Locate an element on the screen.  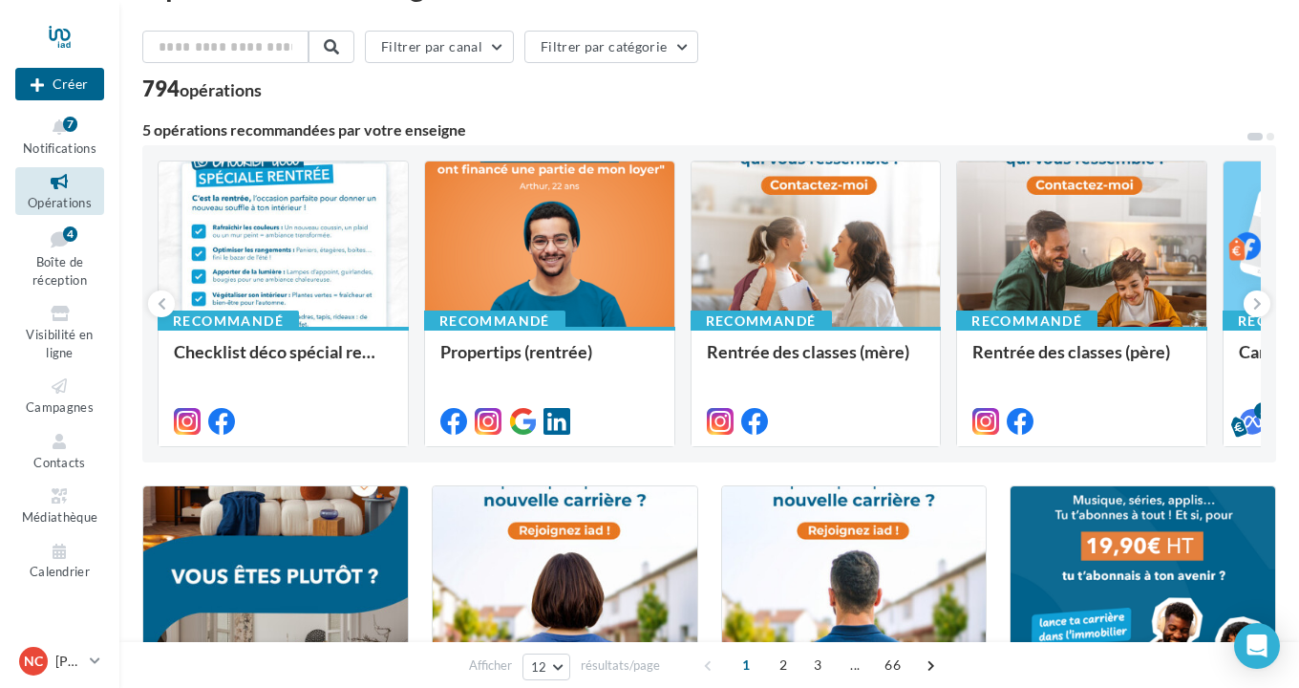
button: Filtrer par catégorie is located at coordinates (611, 47).